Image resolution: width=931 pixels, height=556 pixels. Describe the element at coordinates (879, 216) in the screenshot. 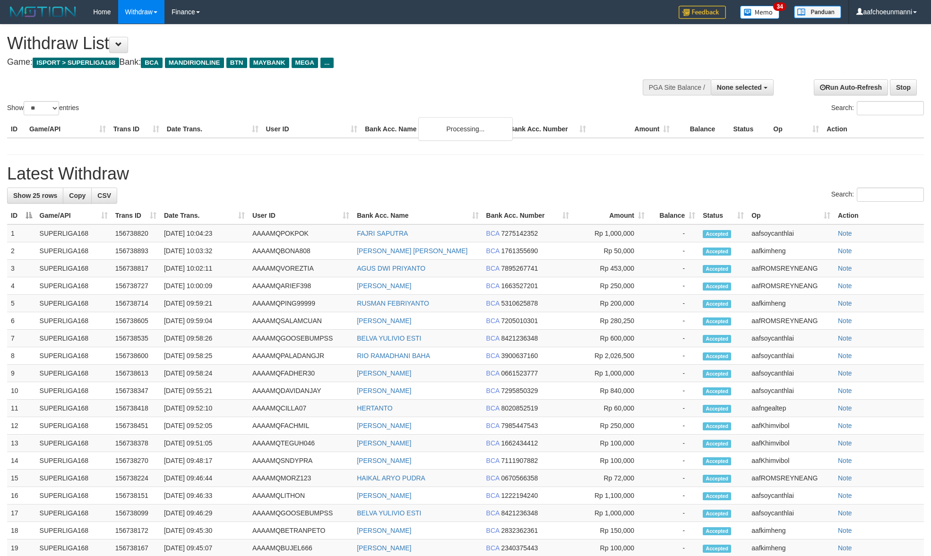

I see `th: Action` at that location.